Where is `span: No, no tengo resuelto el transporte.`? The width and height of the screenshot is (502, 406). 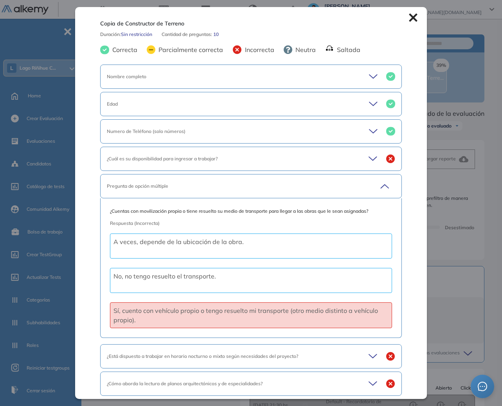
span: No, no tengo resuelto el transporte. is located at coordinates (165, 276).